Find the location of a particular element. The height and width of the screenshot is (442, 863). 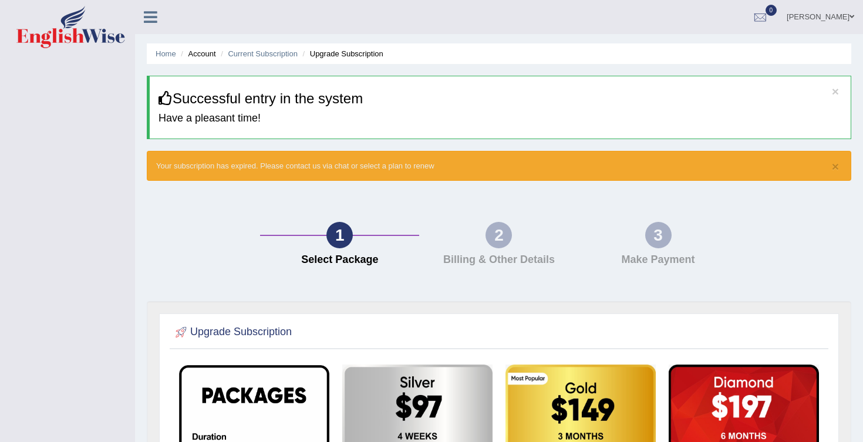

h3: Successful entry in the system is located at coordinates (500, 99).